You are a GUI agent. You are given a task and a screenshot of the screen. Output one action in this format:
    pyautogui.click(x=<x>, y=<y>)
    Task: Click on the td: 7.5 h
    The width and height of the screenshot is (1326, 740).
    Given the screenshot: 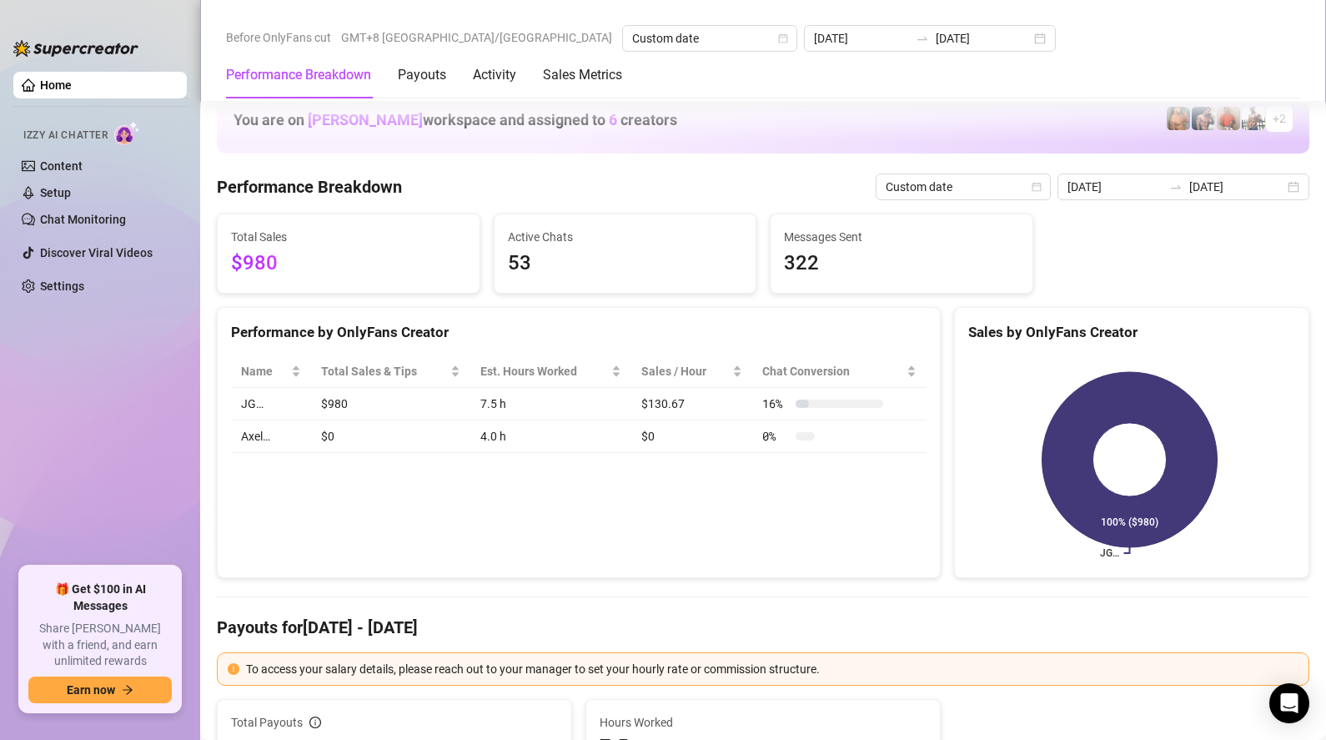 What is the action you would take?
    pyautogui.click(x=551, y=404)
    